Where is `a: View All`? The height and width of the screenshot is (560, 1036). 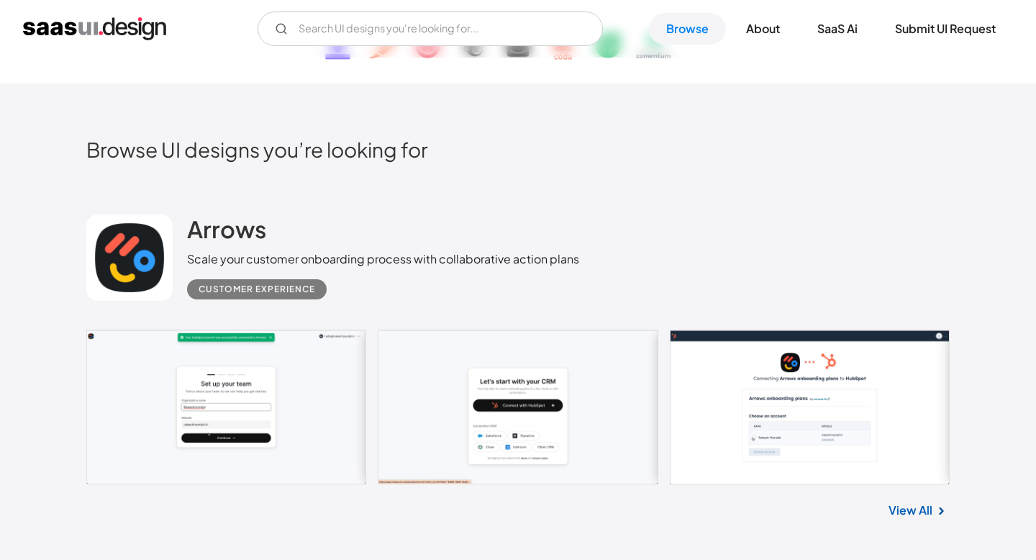
a: View All is located at coordinates (910, 510).